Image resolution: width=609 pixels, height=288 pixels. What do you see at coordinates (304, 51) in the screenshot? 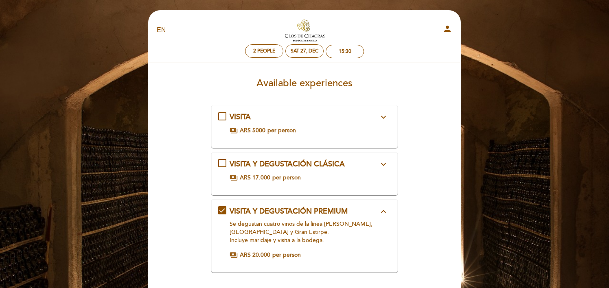
I see `div: Sat 27, Dec` at bounding box center [304, 51].